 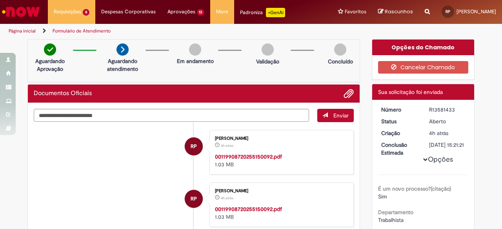 I want to click on button: Cancelar Chamado, so click(x=423, y=67).